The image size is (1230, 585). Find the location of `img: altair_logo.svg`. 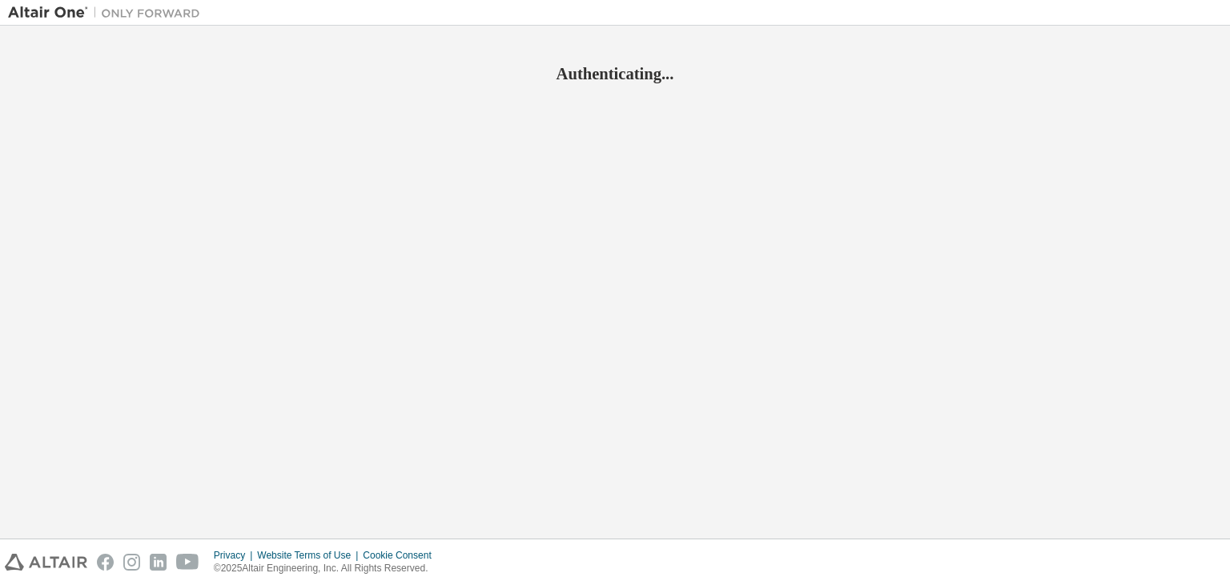

img: altair_logo.svg is located at coordinates (46, 561).